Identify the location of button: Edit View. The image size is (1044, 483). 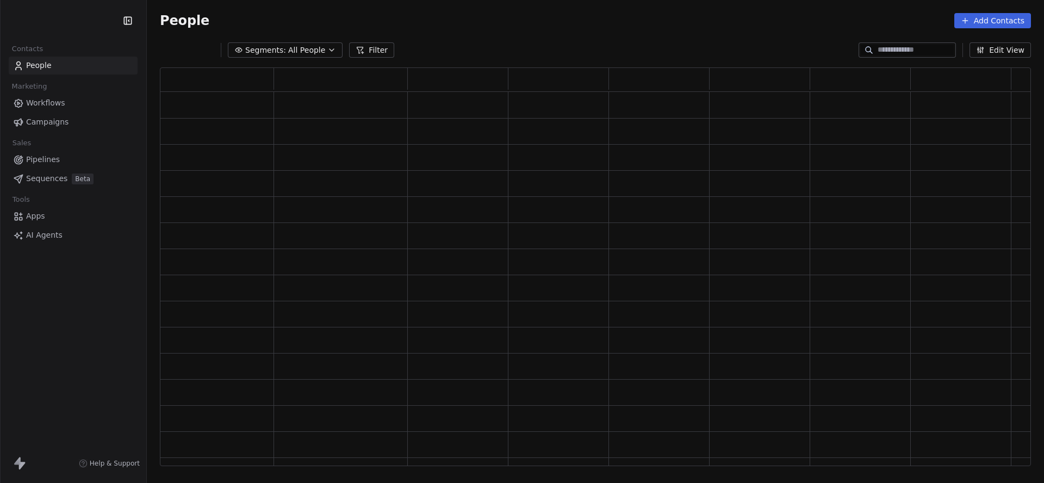
(1000, 50).